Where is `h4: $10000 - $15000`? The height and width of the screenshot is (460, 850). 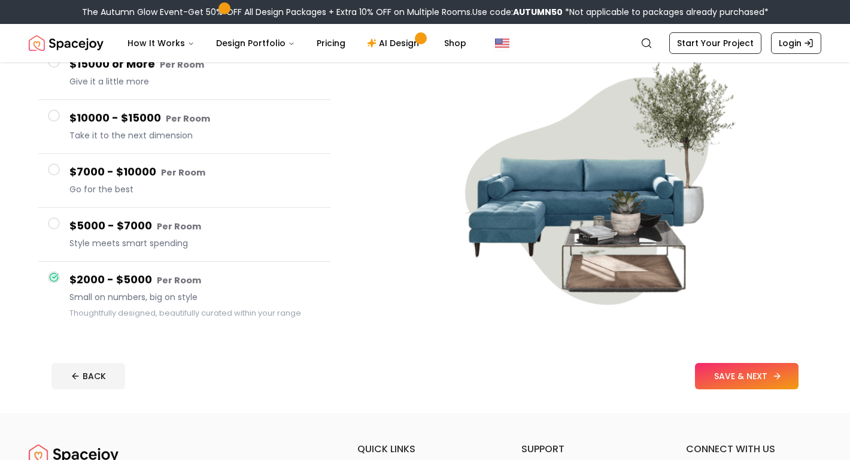
h4: $10000 - $15000 is located at coordinates (195, 118).